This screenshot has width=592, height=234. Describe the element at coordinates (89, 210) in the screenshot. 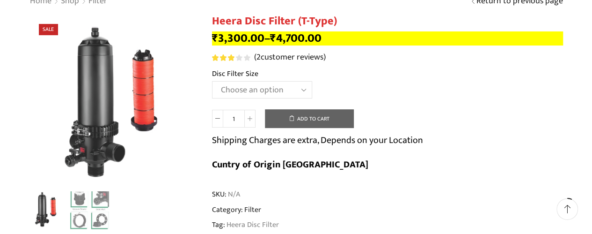

I see `a: 11` at that location.